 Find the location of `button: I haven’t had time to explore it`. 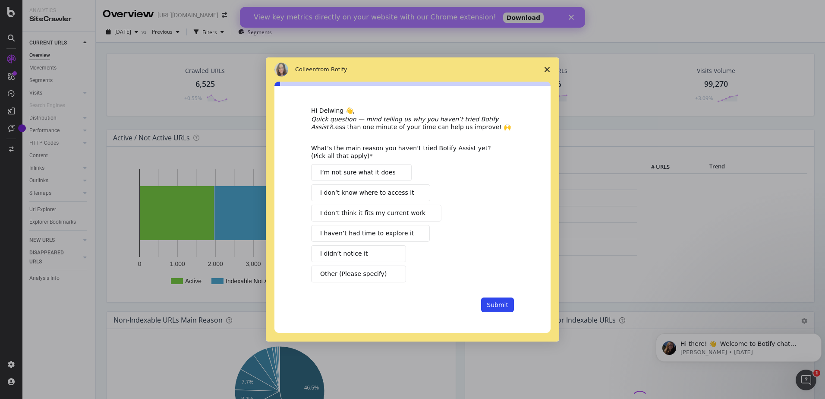

button: I haven’t had time to explore it is located at coordinates (370, 233).